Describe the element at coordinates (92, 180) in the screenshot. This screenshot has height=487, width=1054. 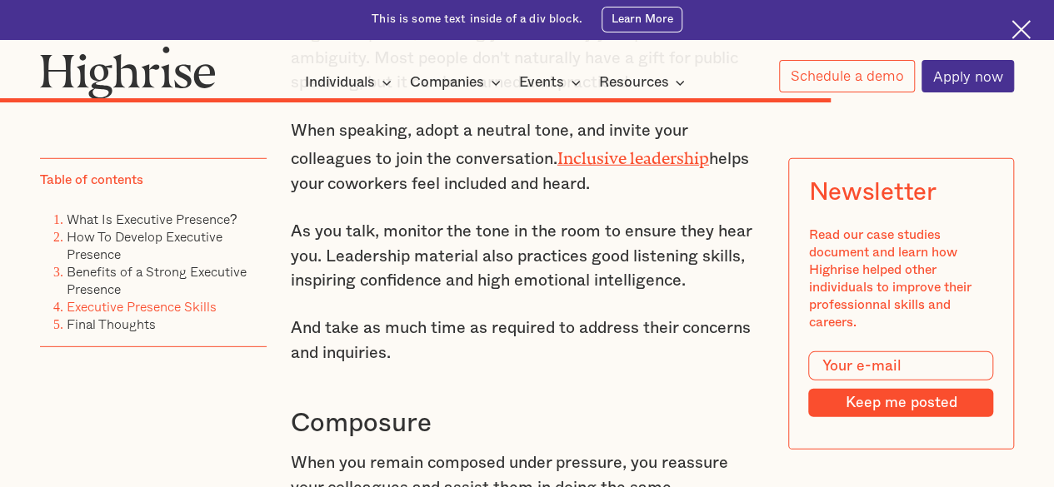
I see `div: Table of contents` at that location.